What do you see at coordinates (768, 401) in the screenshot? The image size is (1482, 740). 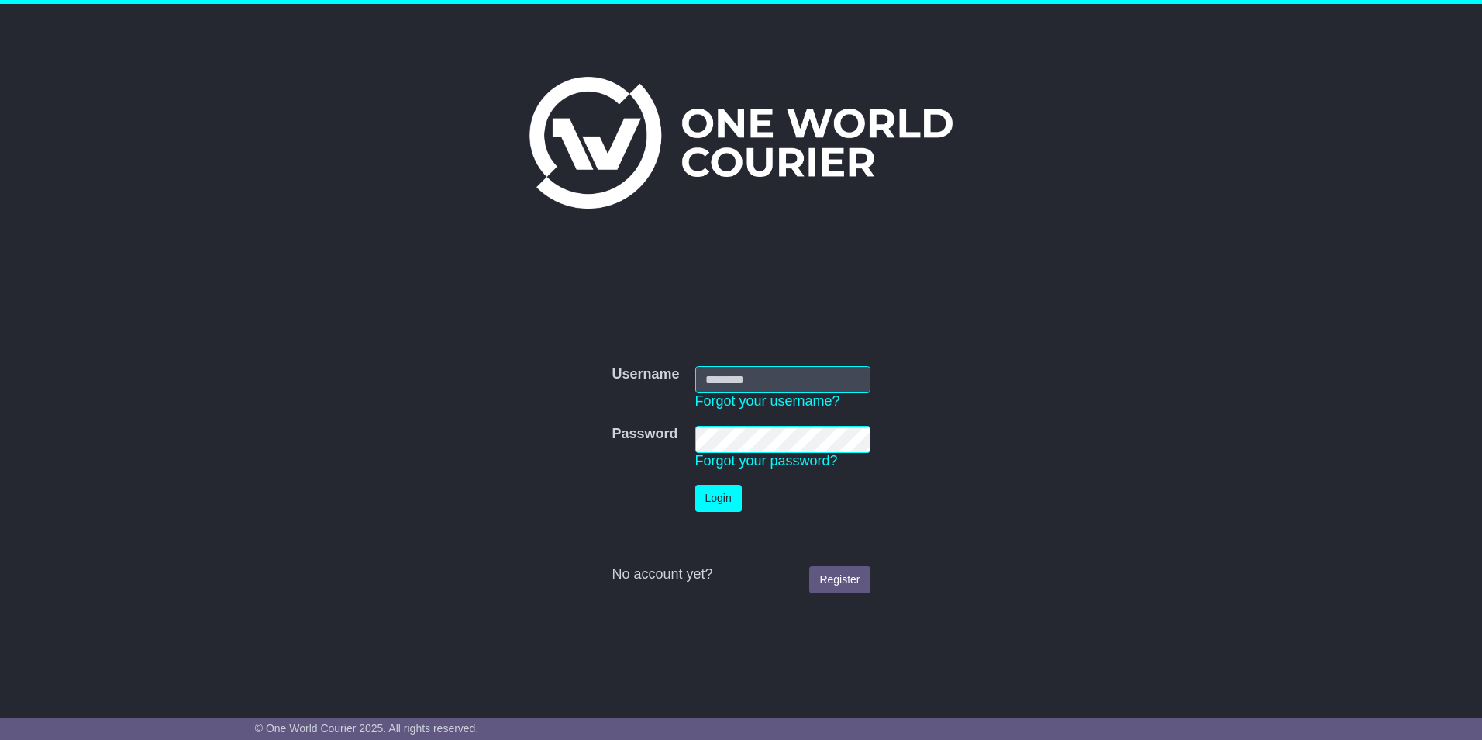 I see `a: Forgot your username?` at bounding box center [768, 401].